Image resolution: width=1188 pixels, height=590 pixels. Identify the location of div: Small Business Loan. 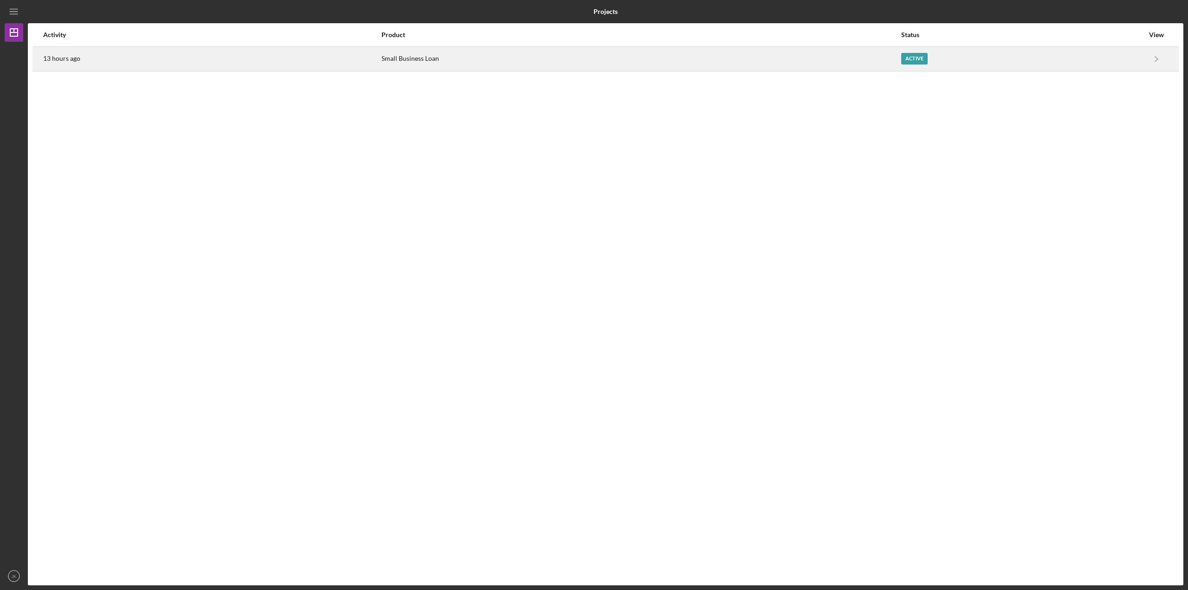
(641, 59).